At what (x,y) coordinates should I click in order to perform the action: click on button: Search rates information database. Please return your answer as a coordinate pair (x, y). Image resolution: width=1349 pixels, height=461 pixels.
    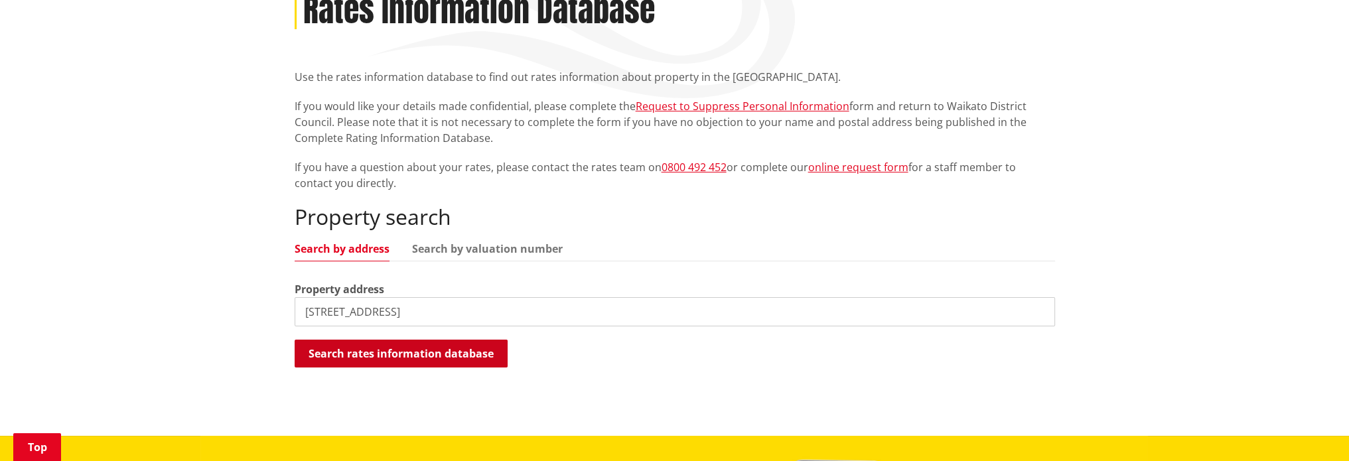
    Looking at the image, I should click on (401, 354).